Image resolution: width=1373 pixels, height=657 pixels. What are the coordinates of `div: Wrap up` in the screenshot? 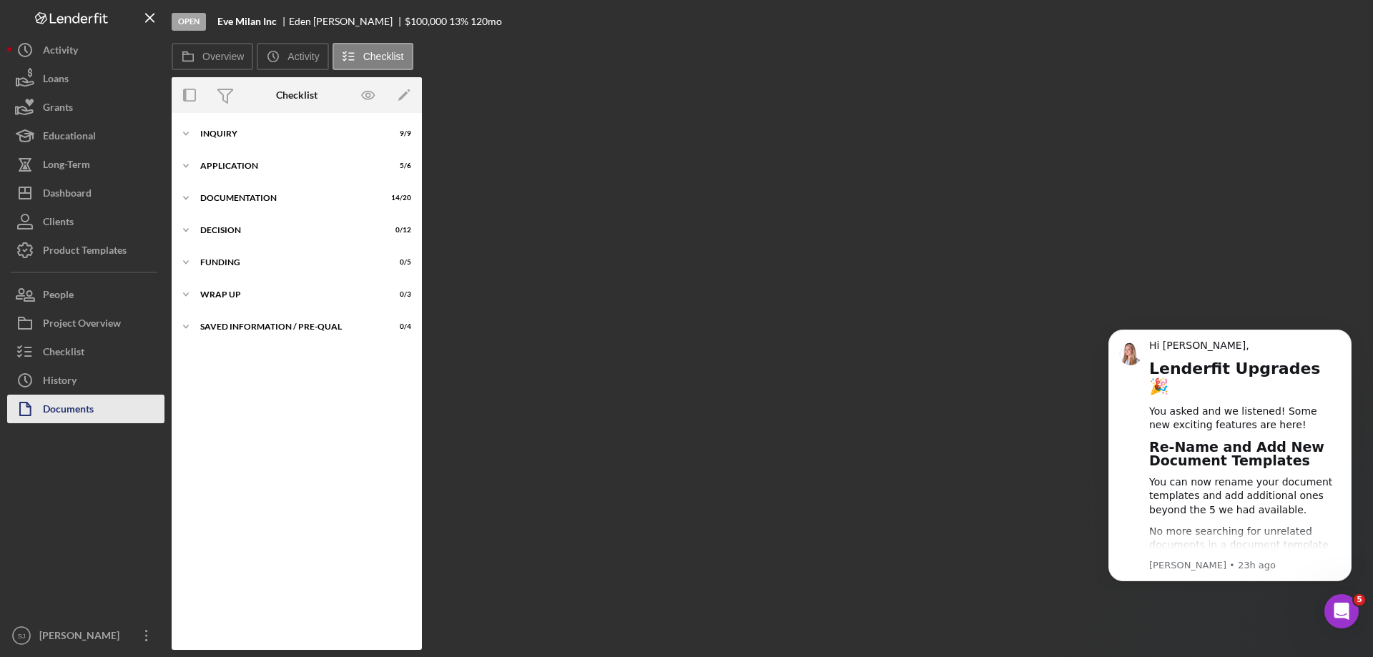 It's located at (287, 295).